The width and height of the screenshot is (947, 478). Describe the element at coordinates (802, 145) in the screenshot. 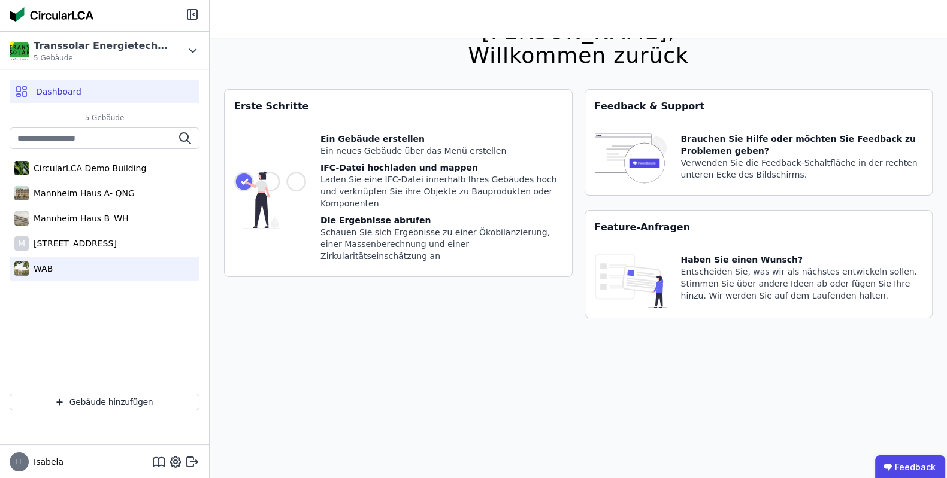

I see `div: Brauchen Sie Hilfe oder möchten Sie Feedback zu Problemen geben?` at that location.